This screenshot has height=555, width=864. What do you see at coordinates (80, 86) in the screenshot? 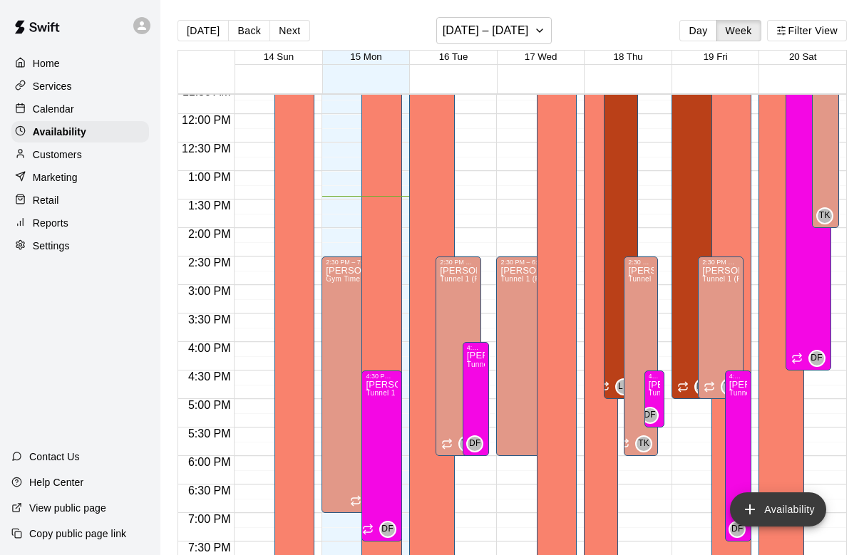
I see `div: Services` at bounding box center [80, 86].